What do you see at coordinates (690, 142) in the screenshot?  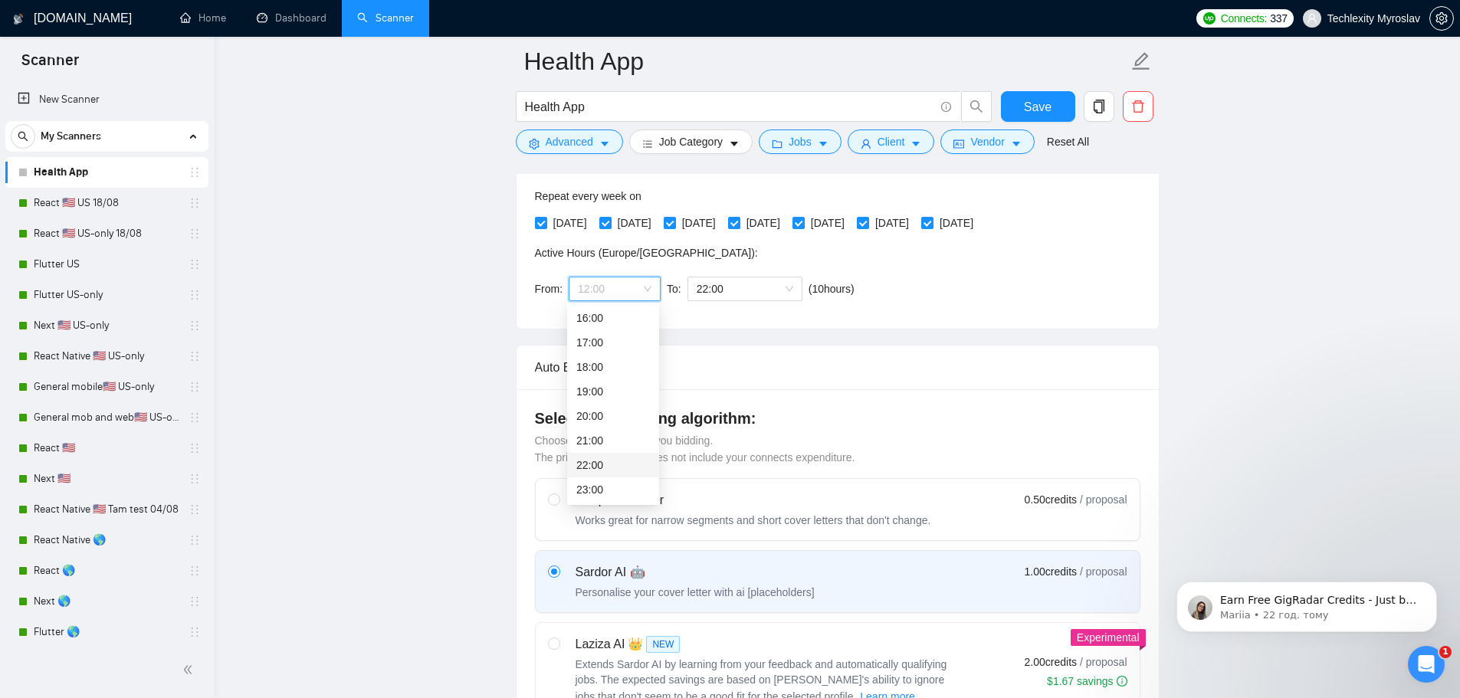 I see `span: Job Category` at bounding box center [690, 142].